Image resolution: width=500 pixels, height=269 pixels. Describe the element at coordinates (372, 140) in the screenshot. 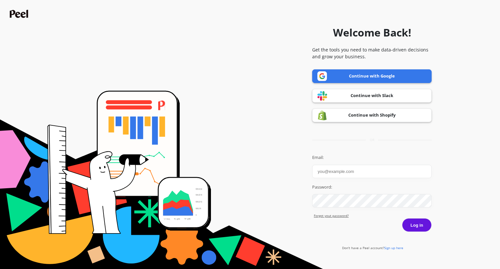

I see `div: or` at that location.